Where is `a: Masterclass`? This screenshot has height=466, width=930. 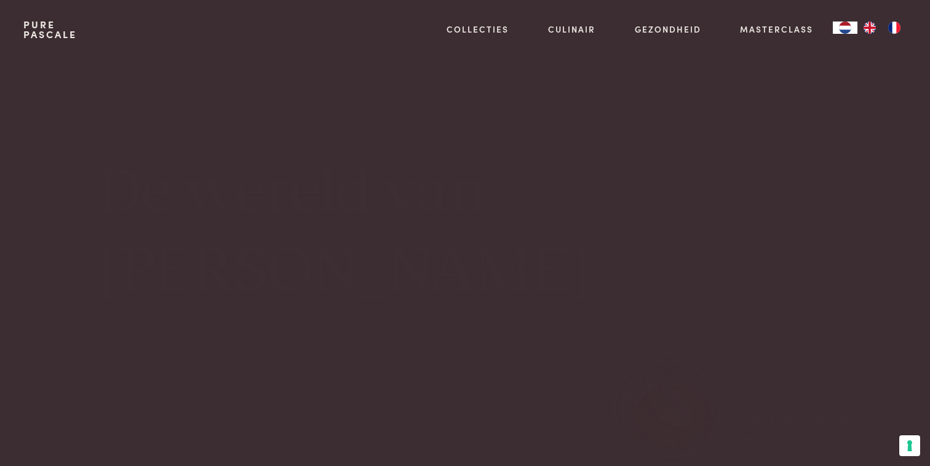
a: Masterclass is located at coordinates (776, 29).